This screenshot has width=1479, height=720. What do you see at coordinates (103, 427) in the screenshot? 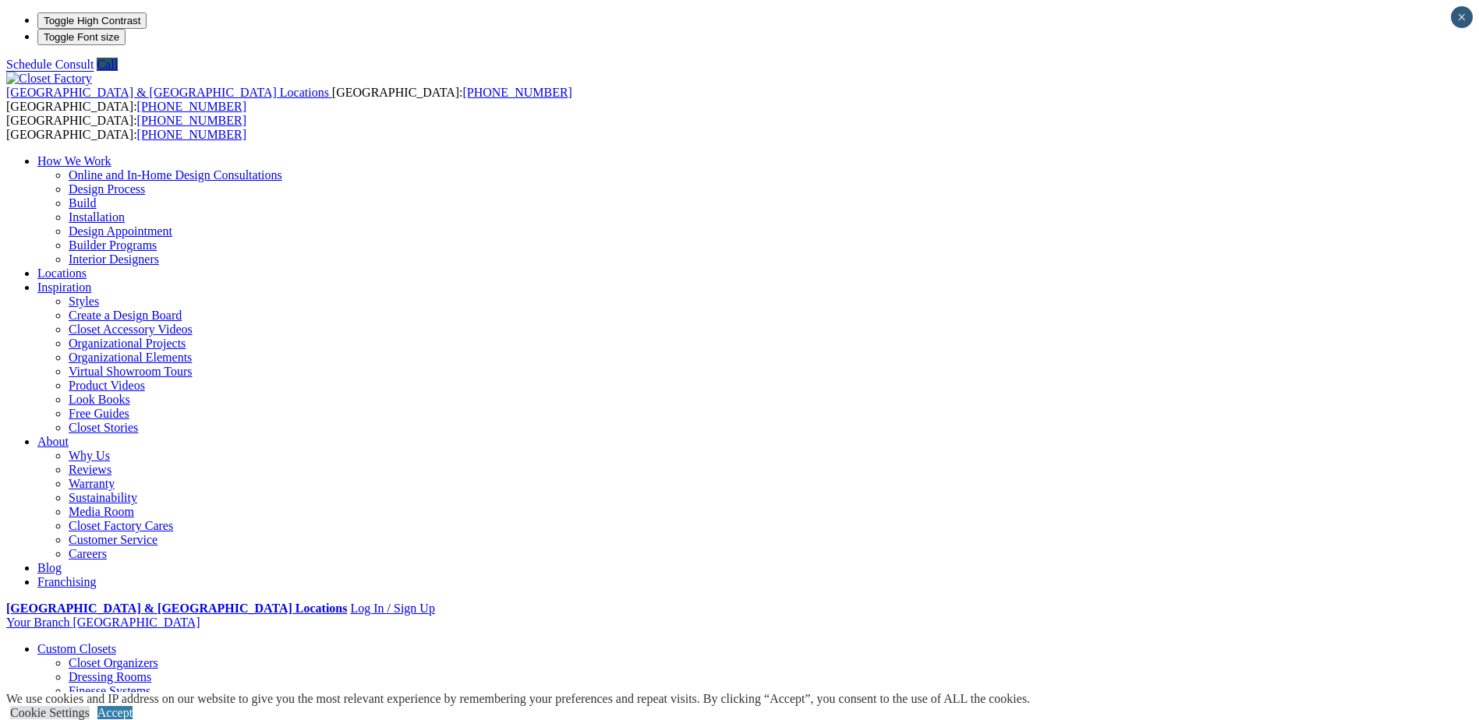
I see `a: Closet Stories` at bounding box center [103, 427].